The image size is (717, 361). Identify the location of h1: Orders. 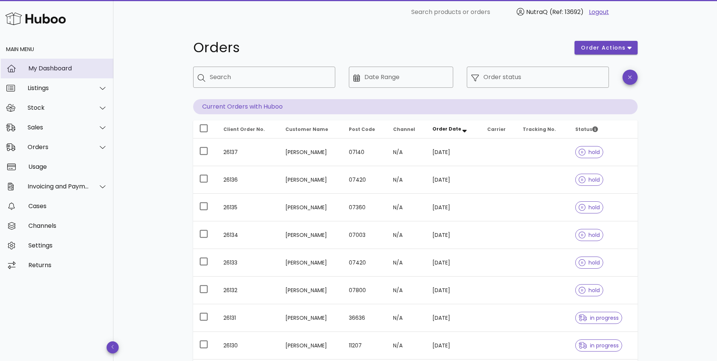
(379, 48).